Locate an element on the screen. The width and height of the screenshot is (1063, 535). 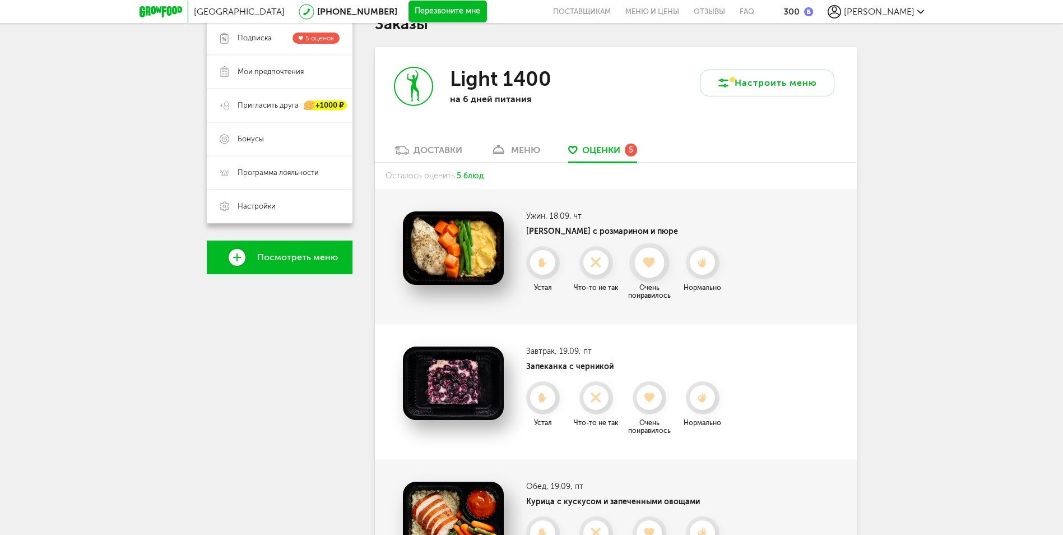
span: Настройки is located at coordinates (257, 206).